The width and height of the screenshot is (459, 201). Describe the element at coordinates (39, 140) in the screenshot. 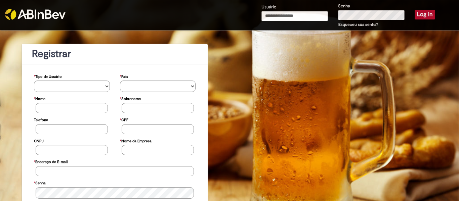

I see `label: CNPJ` at that location.